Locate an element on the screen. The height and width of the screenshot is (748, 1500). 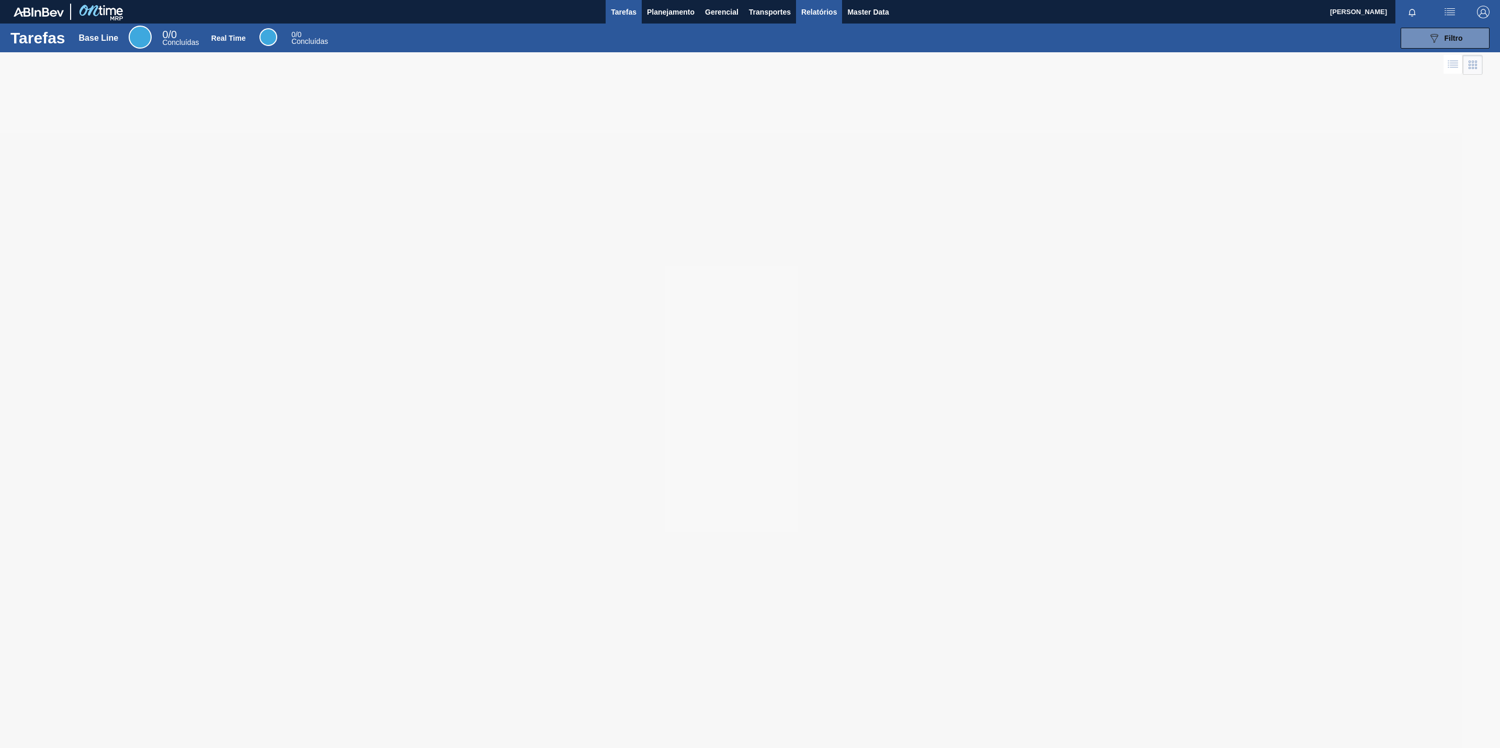
img: userActions is located at coordinates (1450, 12).